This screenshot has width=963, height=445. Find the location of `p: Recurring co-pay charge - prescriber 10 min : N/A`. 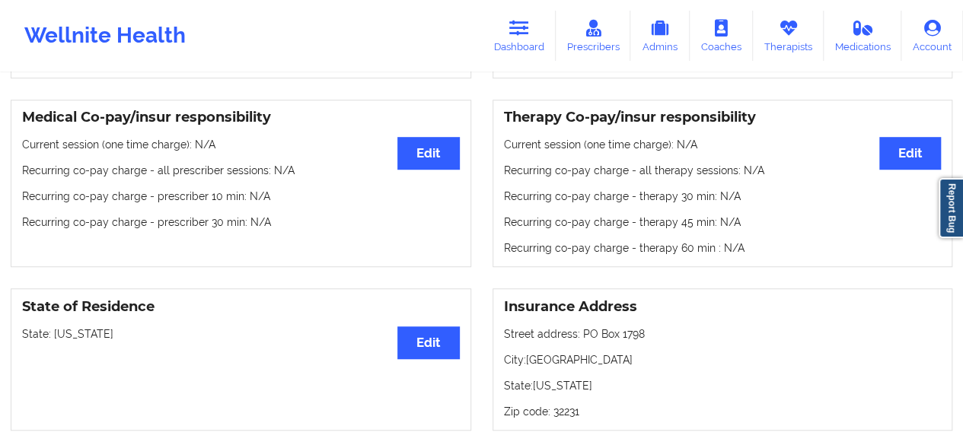

p: Recurring co-pay charge - prescriber 10 min : N/A is located at coordinates (241, 196).